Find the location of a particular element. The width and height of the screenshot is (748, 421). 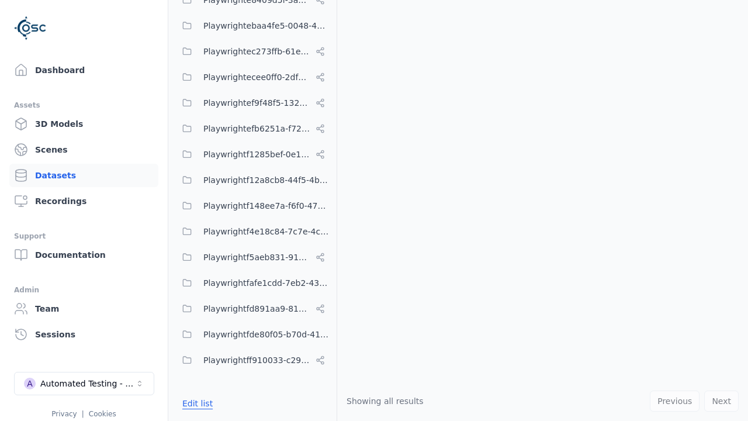

a: Datasets is located at coordinates (84, 175).